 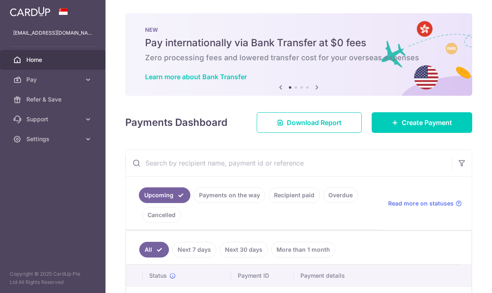 What do you see at coordinates (176, 122) in the screenshot?
I see `h4: Payments Dashboard` at bounding box center [176, 122].